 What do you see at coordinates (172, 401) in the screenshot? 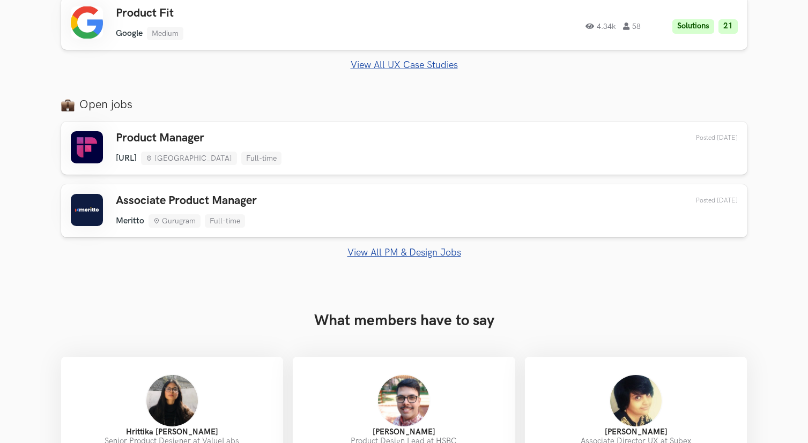
I see `img: Hrittika` at bounding box center [172, 401].